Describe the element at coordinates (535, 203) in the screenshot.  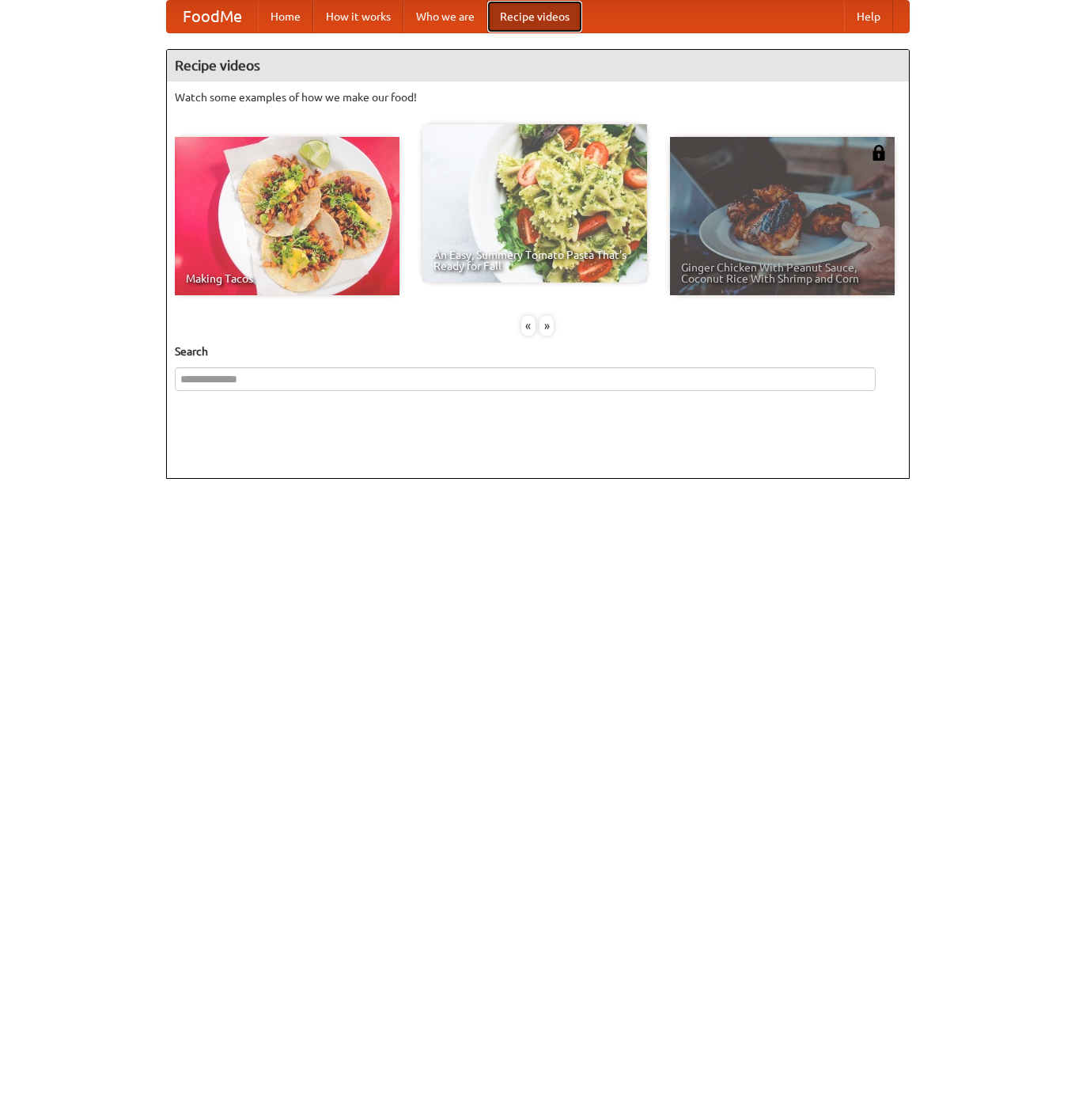
I see `a: An Easy, Summery Tomato Pasta That's Ready for Fall` at that location.